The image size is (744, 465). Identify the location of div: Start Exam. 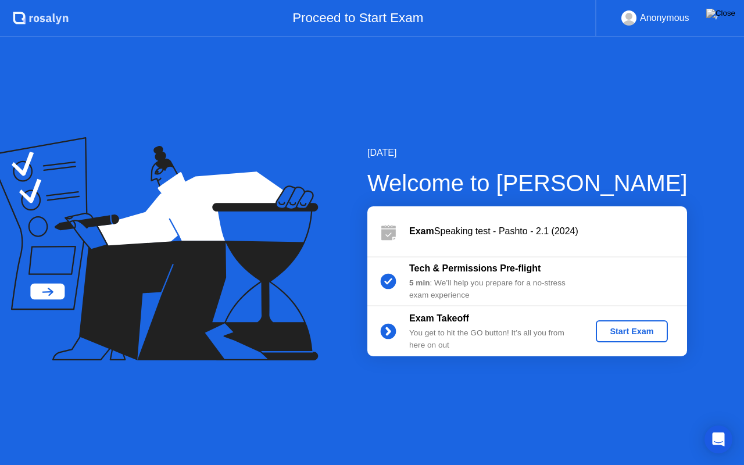
(631, 331).